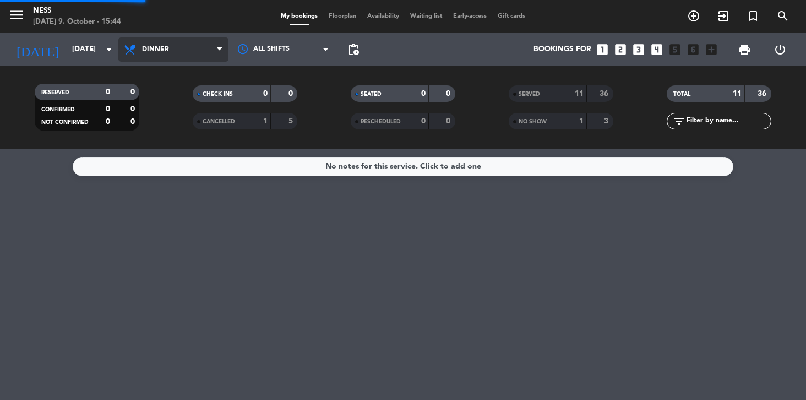 This screenshot has height=400, width=806. Describe the element at coordinates (603, 50) in the screenshot. I see `i: looks_one` at that location.